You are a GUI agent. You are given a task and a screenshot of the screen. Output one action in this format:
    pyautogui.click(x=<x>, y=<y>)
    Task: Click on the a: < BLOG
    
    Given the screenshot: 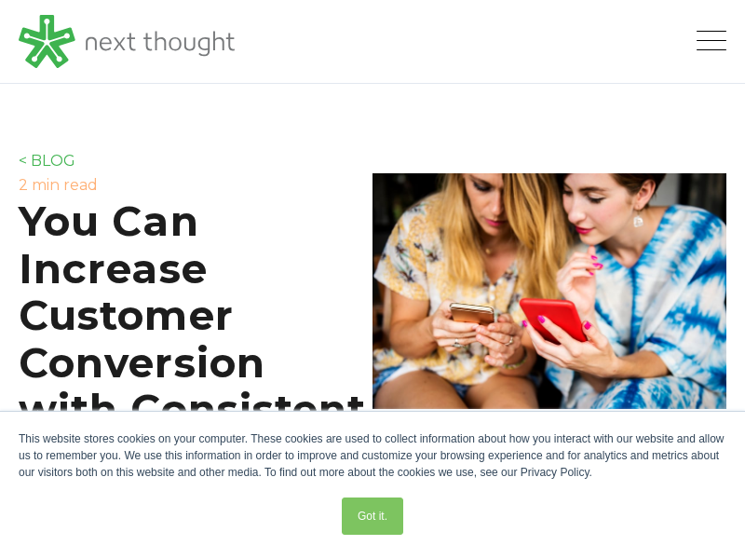 What is the action you would take?
    pyautogui.click(x=47, y=160)
    